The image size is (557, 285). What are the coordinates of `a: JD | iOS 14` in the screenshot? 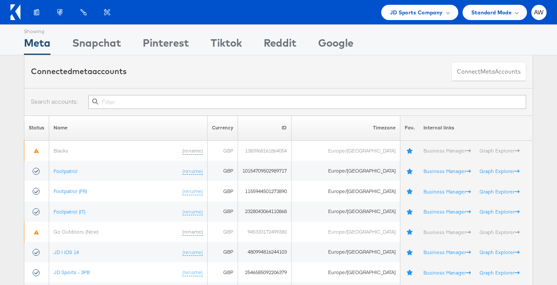 It's located at (66, 251).